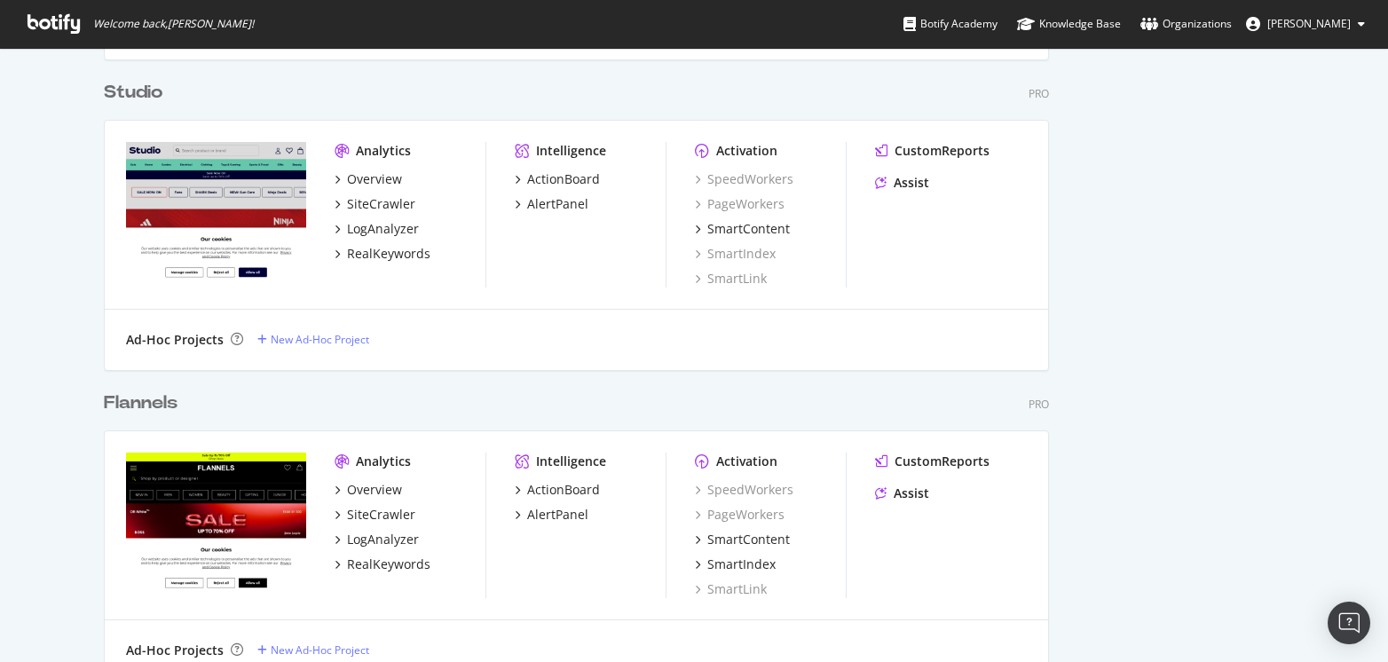  I want to click on div: Open Intercom Messenger, so click(1349, 623).